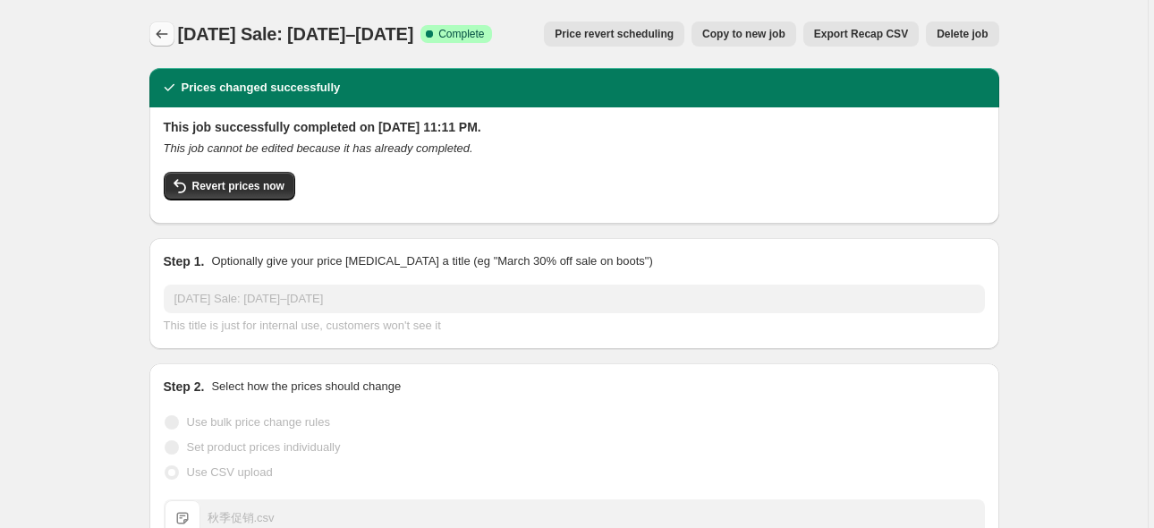  Describe the element at coordinates (614, 34) in the screenshot. I see `button: Price revert scheduling` at that location.